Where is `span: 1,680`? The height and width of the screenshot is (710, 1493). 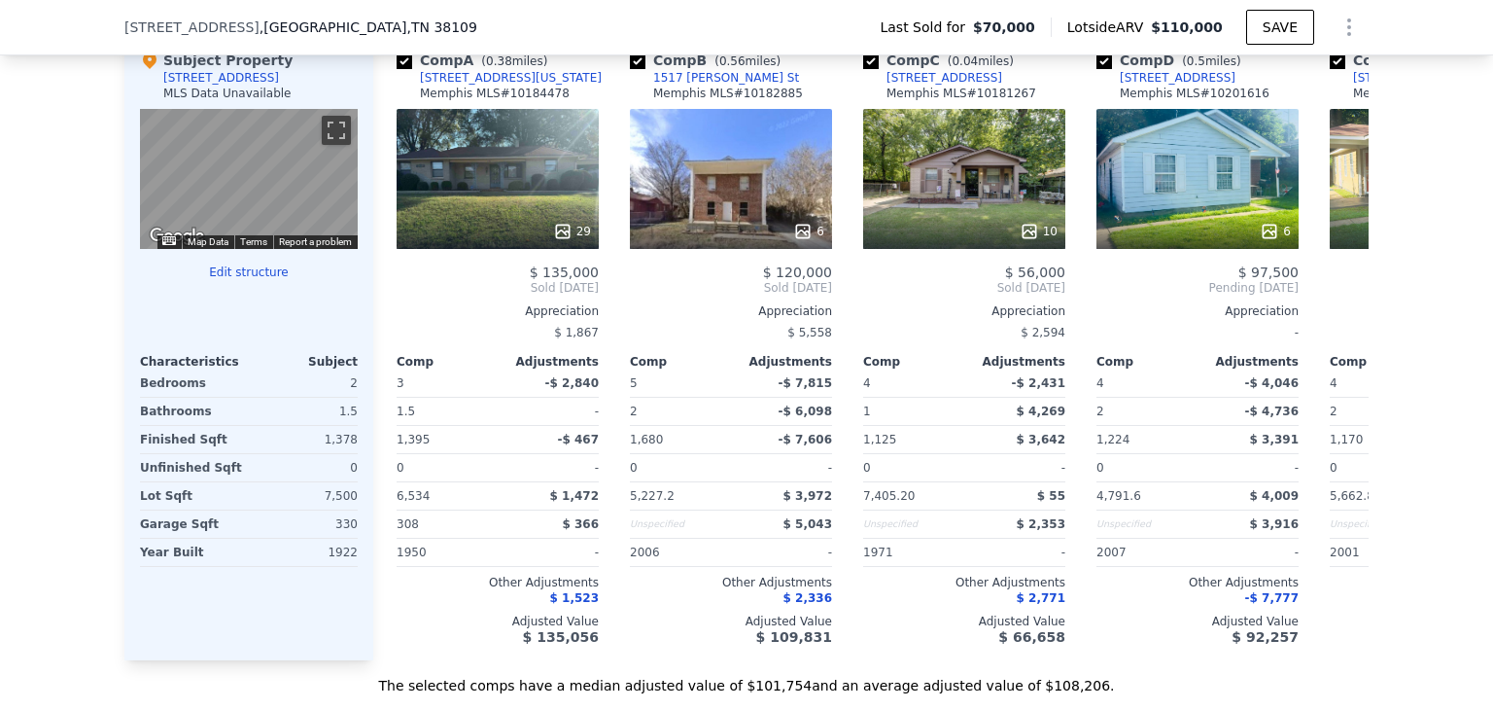
span: 1,680 is located at coordinates (646, 439).